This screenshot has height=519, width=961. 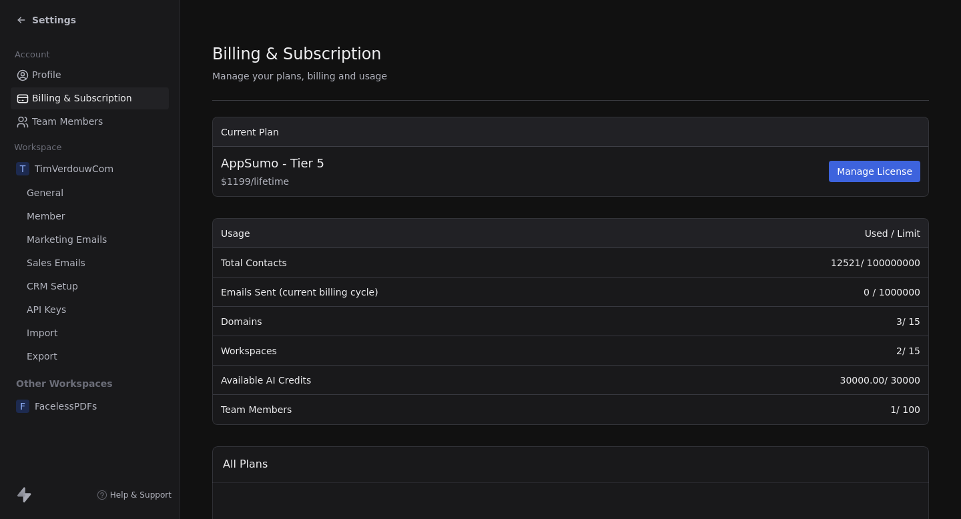 What do you see at coordinates (435, 410) in the screenshot?
I see `td: Team Members` at bounding box center [435, 410].